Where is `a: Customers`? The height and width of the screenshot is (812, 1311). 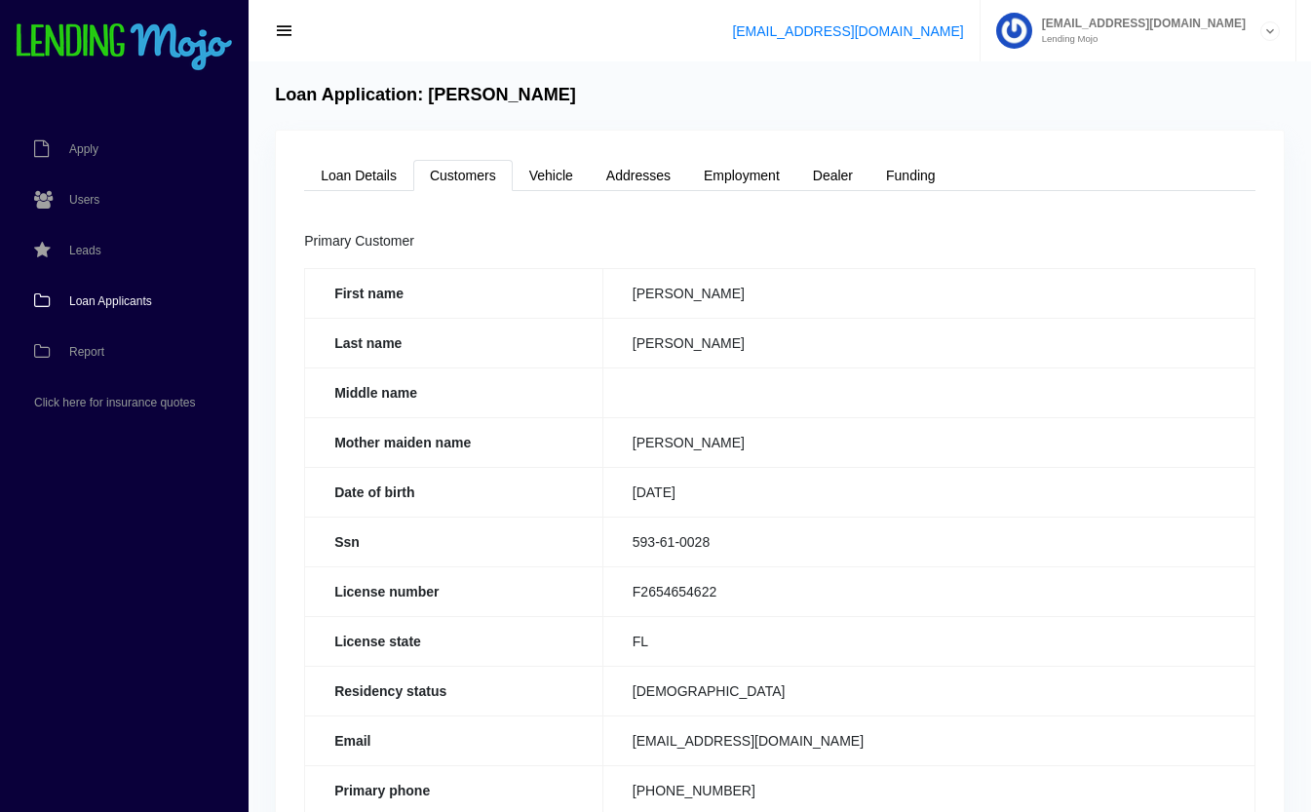 a: Customers is located at coordinates (463, 175).